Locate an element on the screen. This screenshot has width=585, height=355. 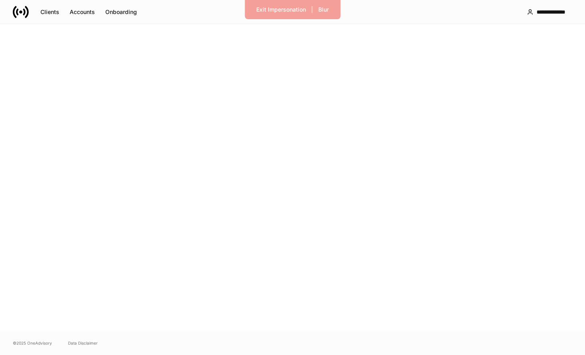
div: Onboarding is located at coordinates (121, 12).